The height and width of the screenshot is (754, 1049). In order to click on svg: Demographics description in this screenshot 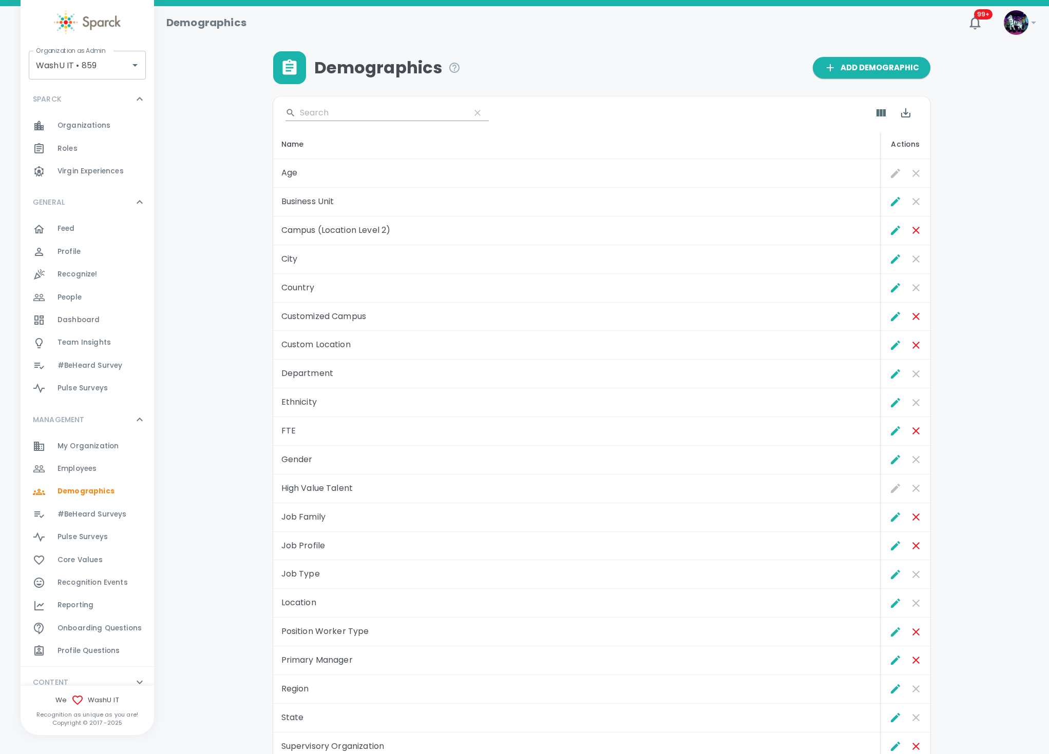, I will do `click(454, 68)`.